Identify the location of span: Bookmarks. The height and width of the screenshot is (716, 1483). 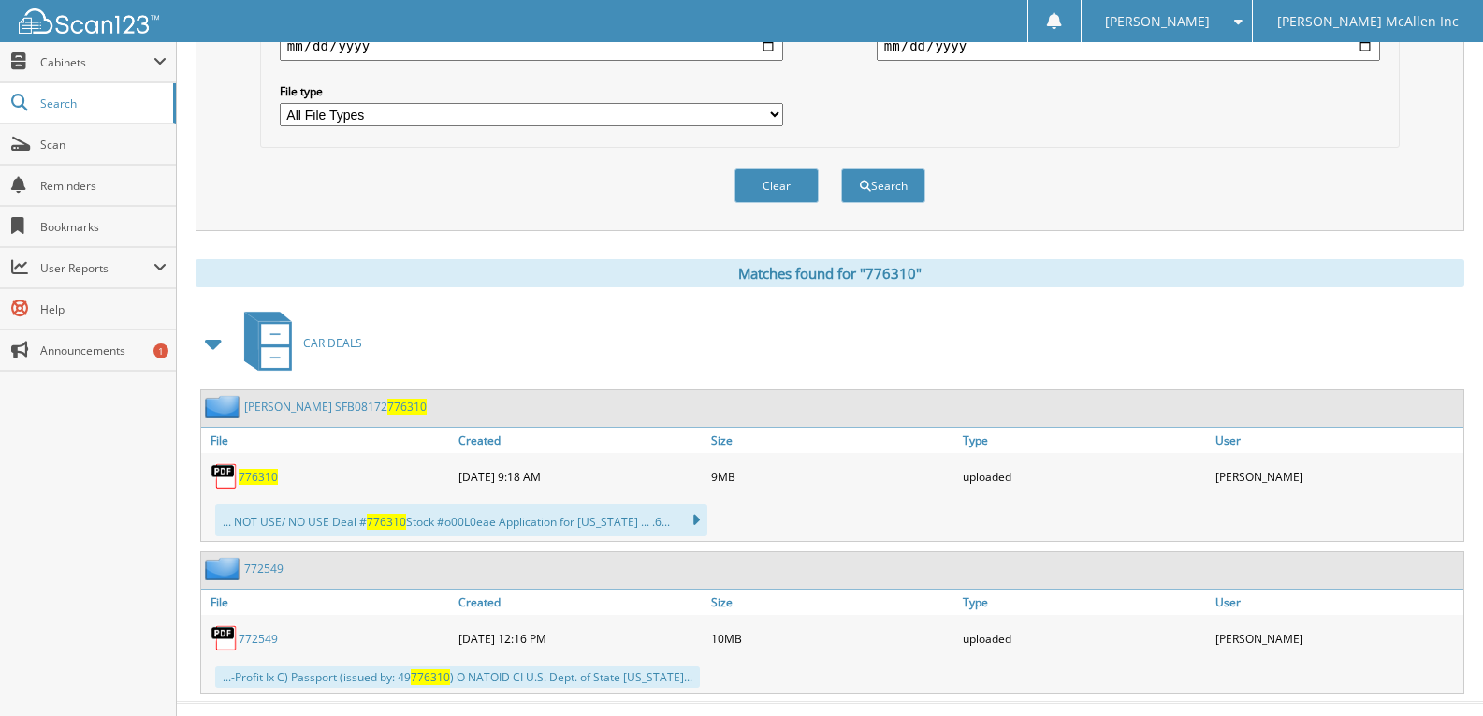
(103, 226).